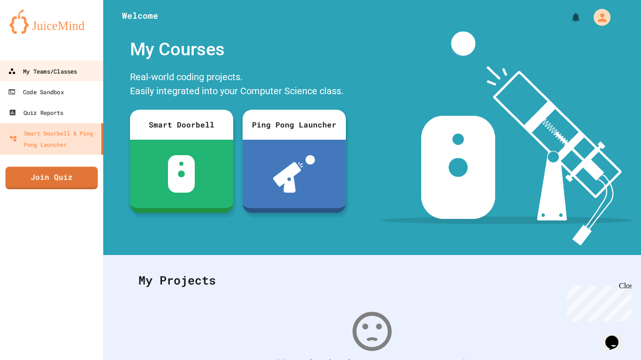  What do you see at coordinates (506, 138) in the screenshot?
I see `img: banner-image-my-projects.png` at bounding box center [506, 138].